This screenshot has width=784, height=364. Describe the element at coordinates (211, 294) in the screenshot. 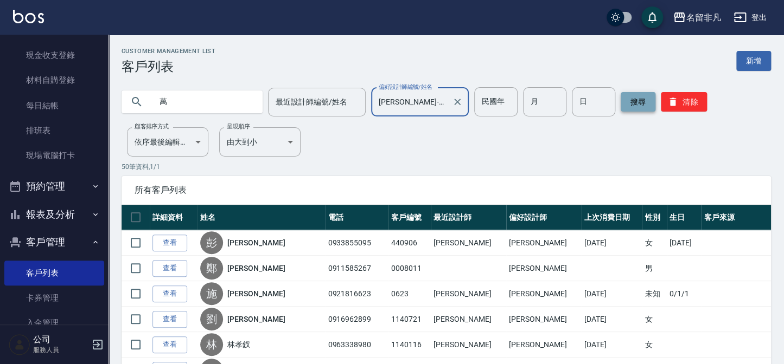

I see `div: 施` at that location.